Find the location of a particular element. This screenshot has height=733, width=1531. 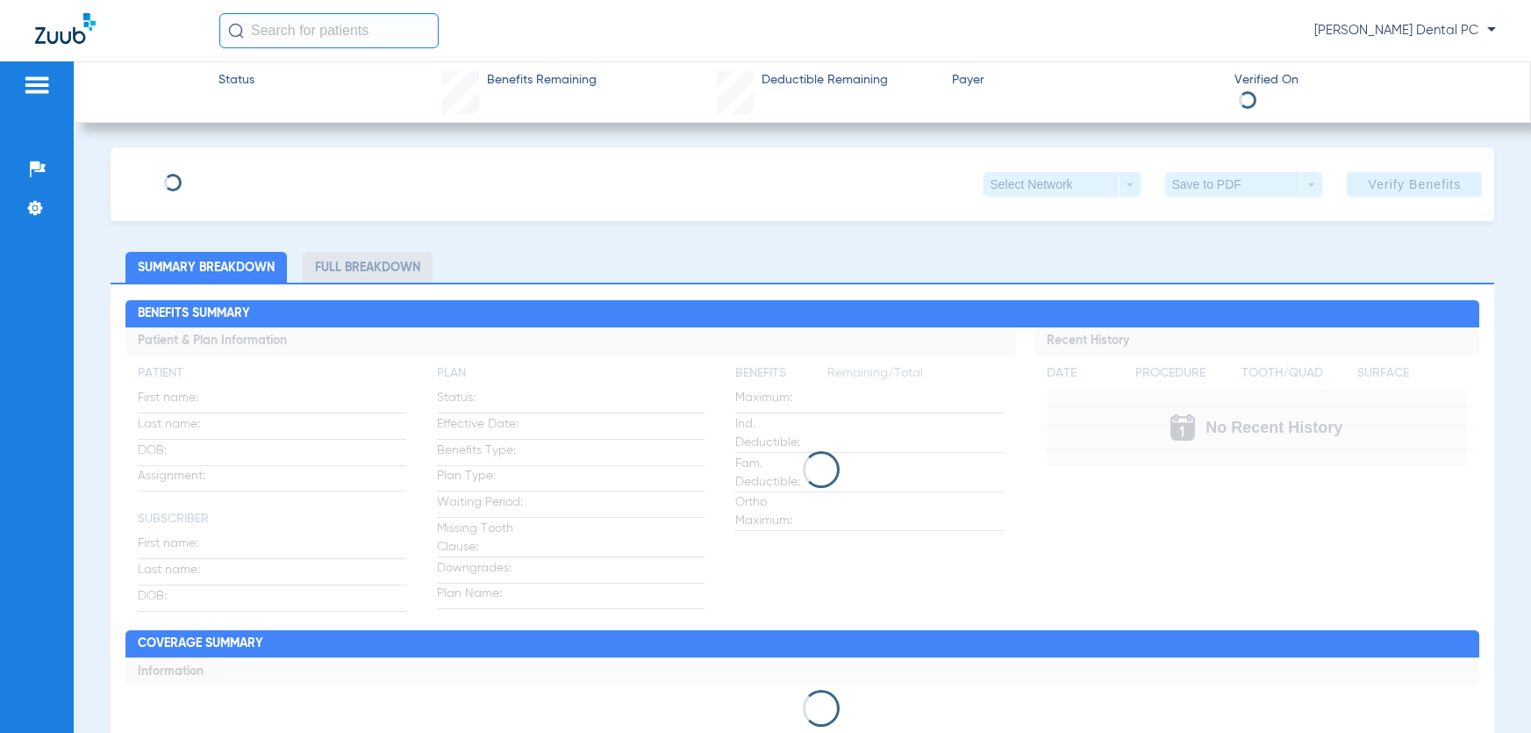

h2: Coverage Summary is located at coordinates (802, 644).